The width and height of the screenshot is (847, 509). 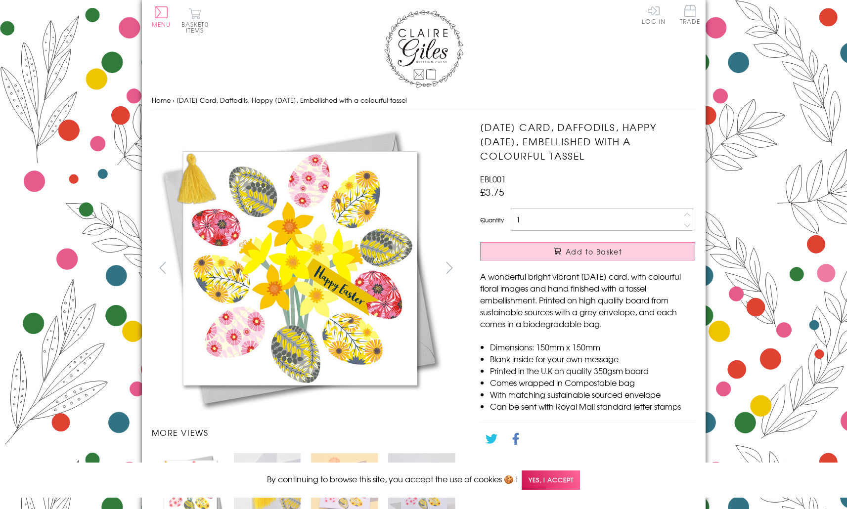 I want to click on span: EBL001, so click(x=493, y=179).